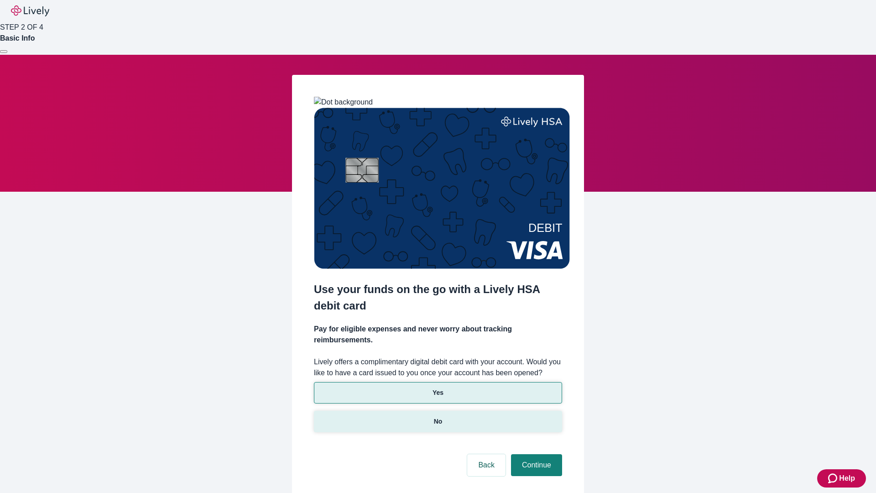 The width and height of the screenshot is (876, 493). I want to click on button: Continue, so click(537, 465).